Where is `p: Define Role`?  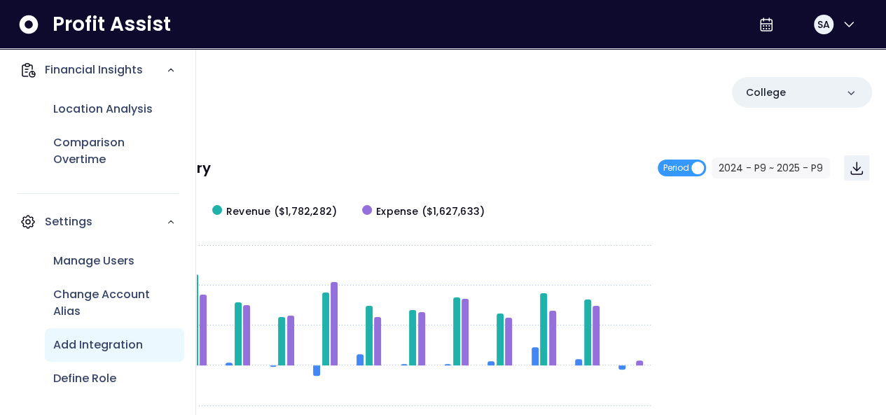
p: Define Role is located at coordinates (85, 379).